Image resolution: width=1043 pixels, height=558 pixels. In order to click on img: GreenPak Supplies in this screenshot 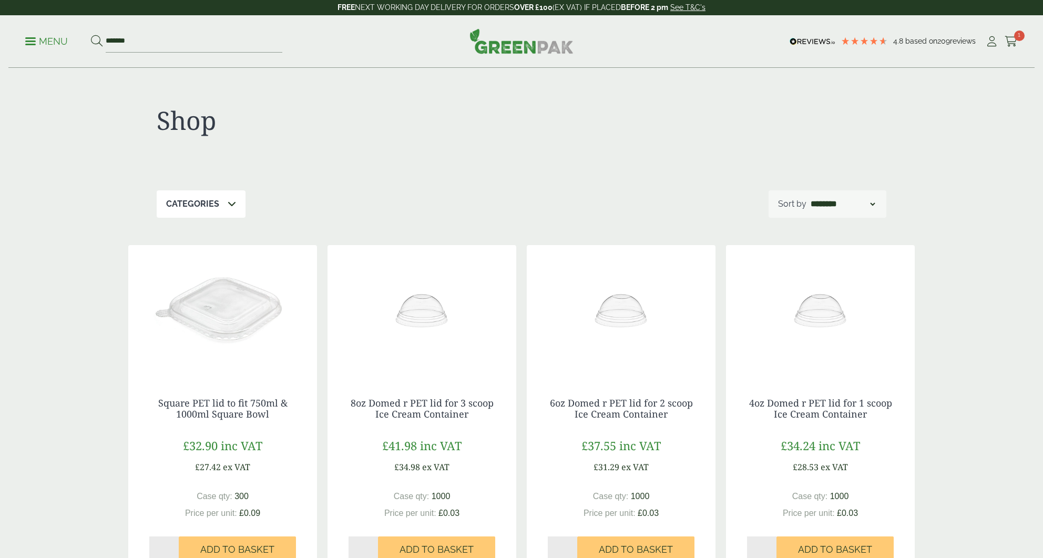, I will do `click(521, 41)`.